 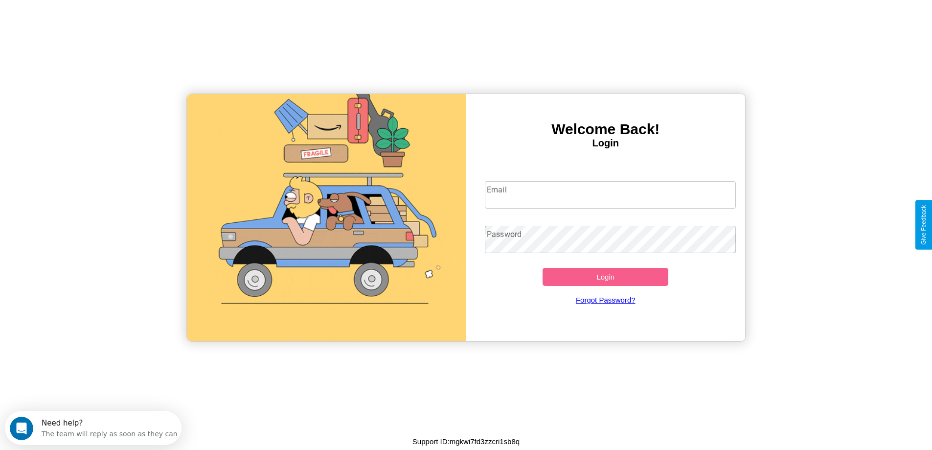 I want to click on img: gif, so click(x=326, y=217).